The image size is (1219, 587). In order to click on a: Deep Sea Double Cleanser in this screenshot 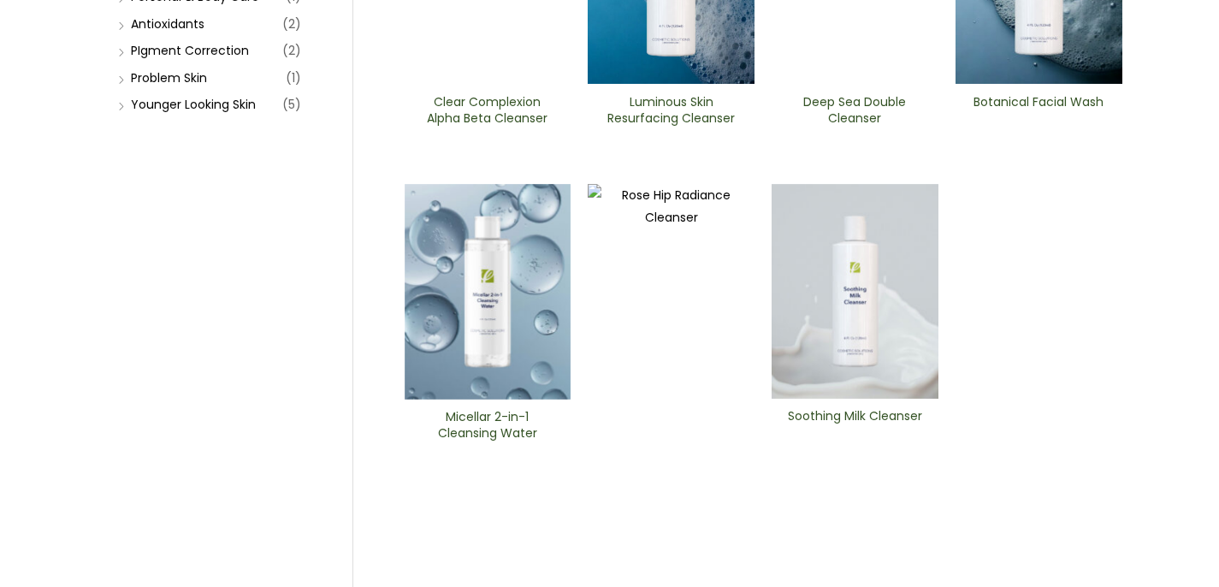, I will do `click(854, 113)`.